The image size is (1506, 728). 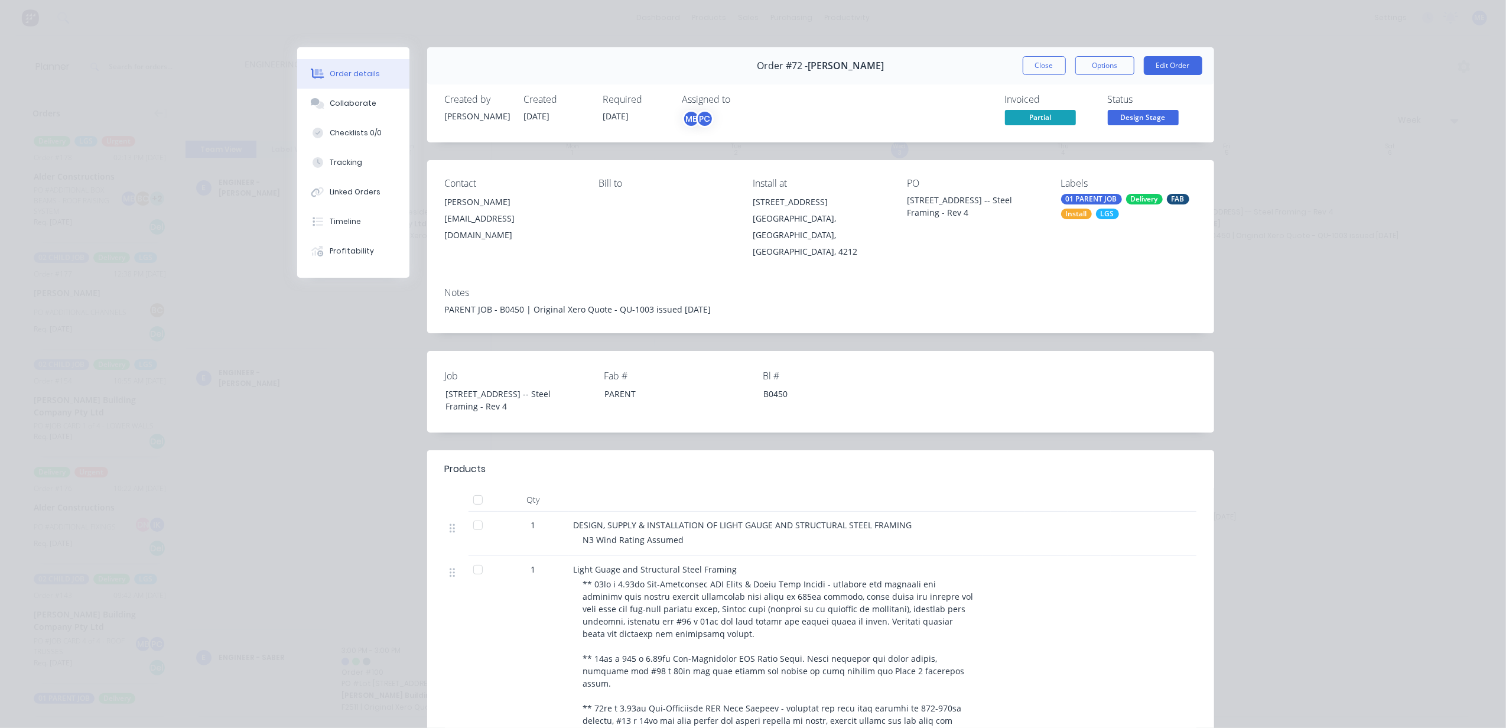 I want to click on button: Checklists 0/0, so click(x=353, y=133).